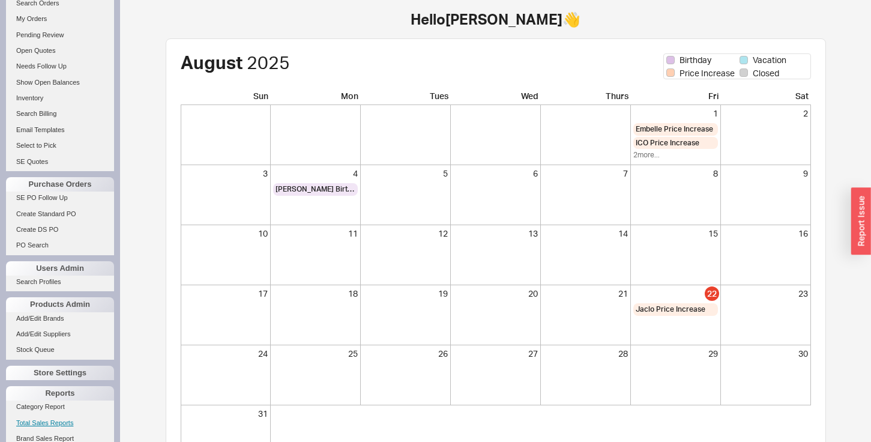 Image resolution: width=871 pixels, height=442 pixels. I want to click on div: 19, so click(405, 294).